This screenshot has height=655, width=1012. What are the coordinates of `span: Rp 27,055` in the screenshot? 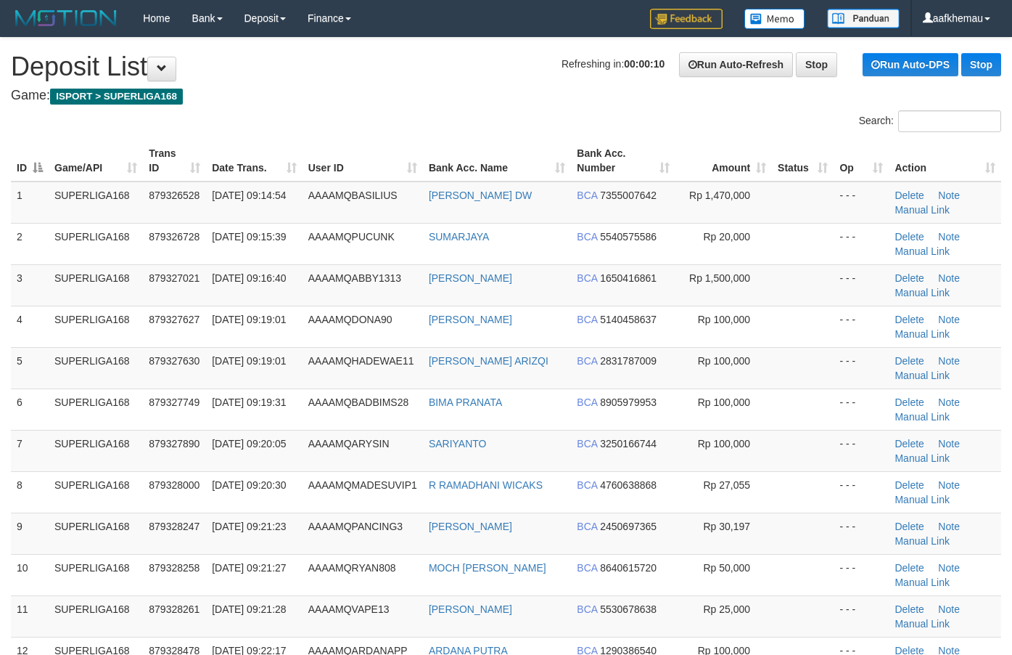 It's located at (727, 485).